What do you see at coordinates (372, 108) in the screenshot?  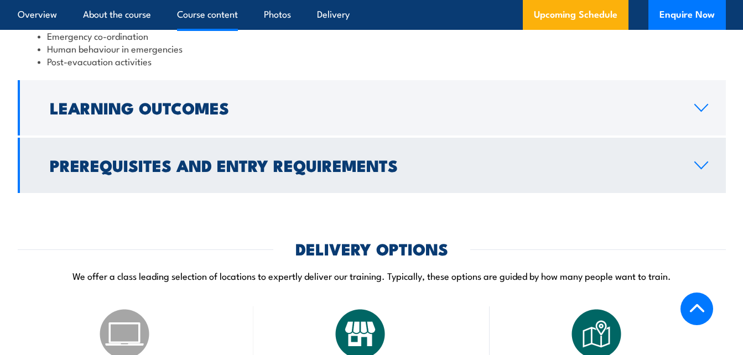 I see `a: Learning Outcomes` at bounding box center [372, 108].